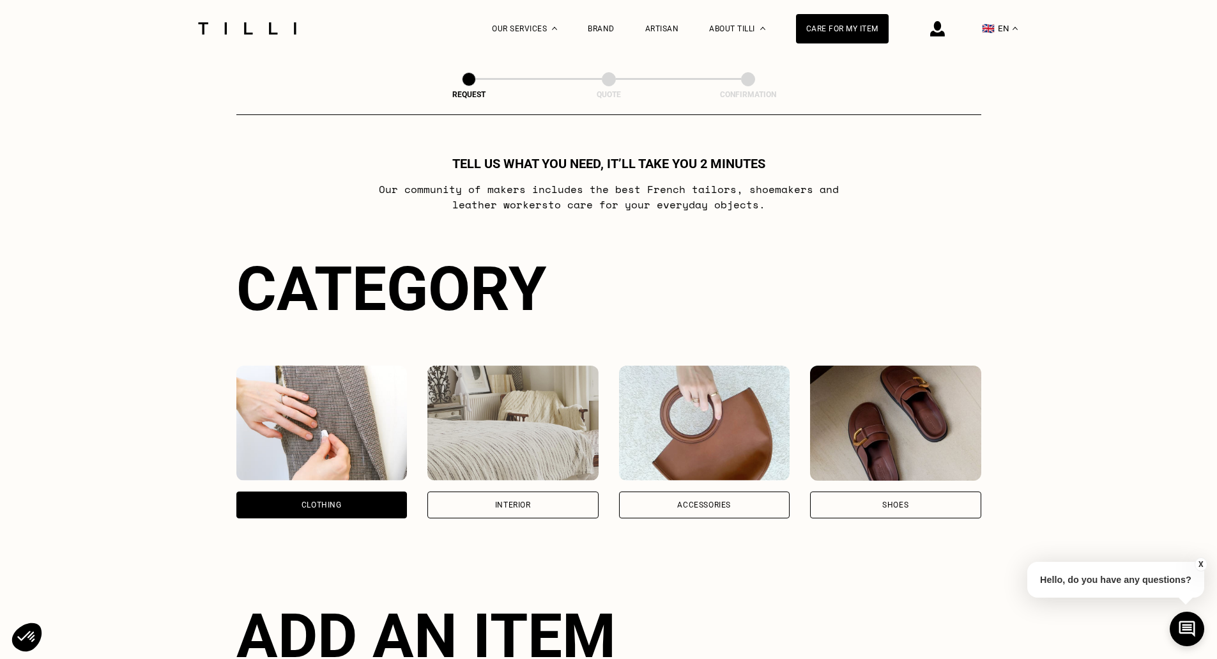 The height and width of the screenshot is (659, 1217). I want to click on p: Hello, do you have any questions?, so click(1116, 579).